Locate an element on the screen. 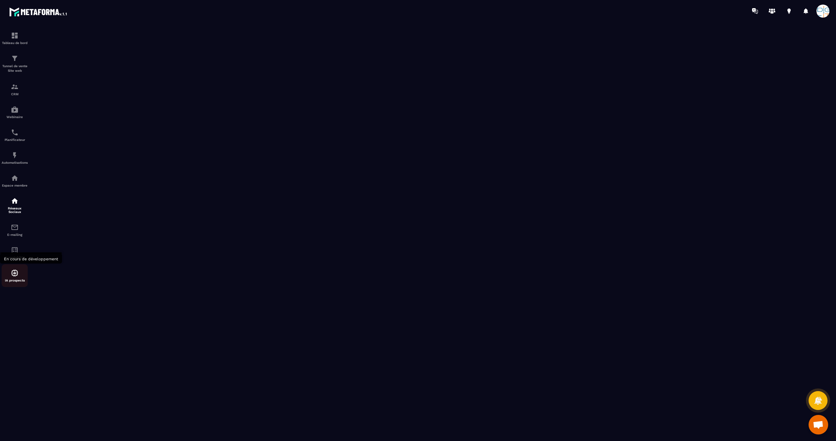  p: E-mailing is located at coordinates (15, 235).